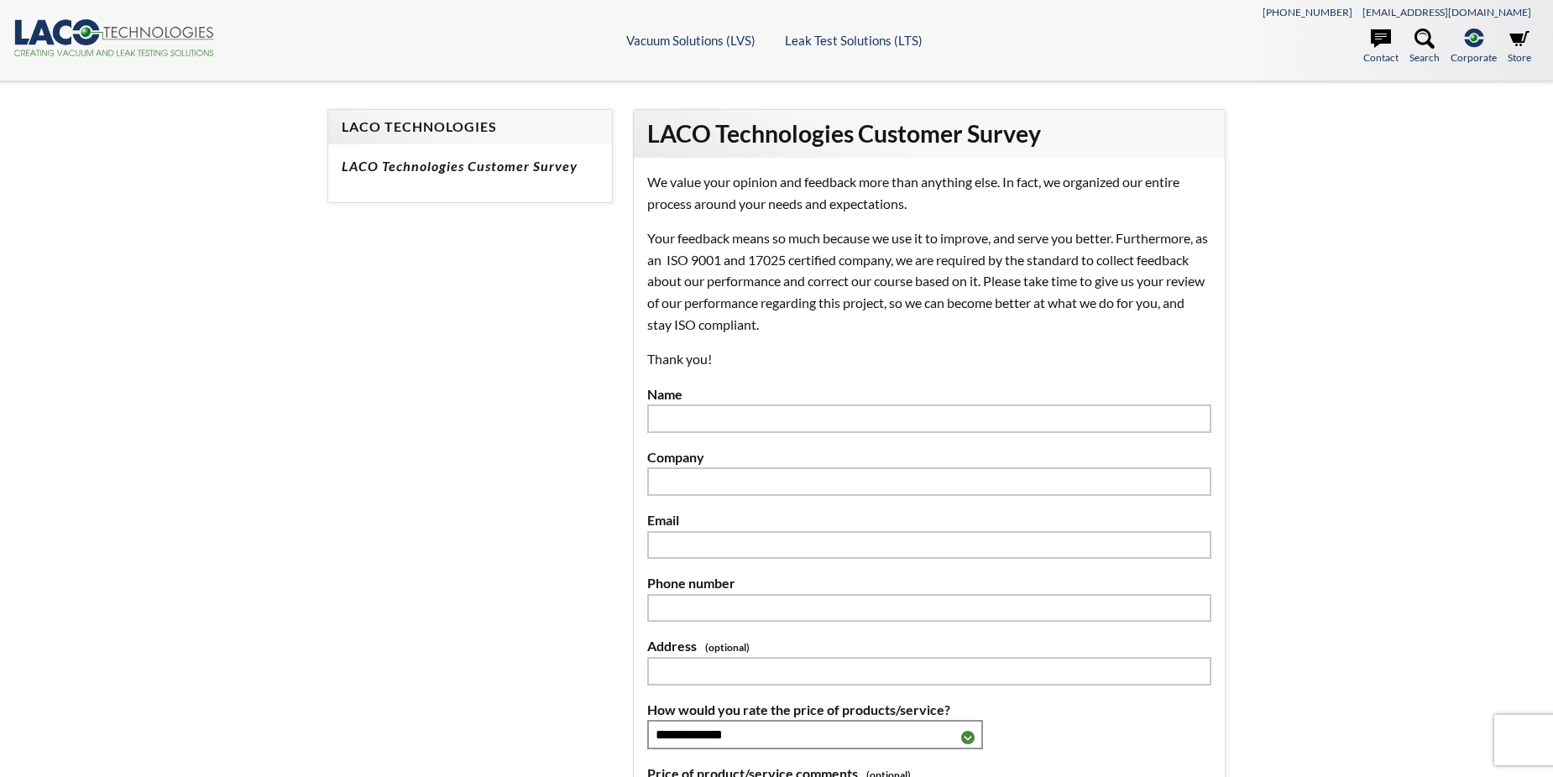 This screenshot has height=777, width=1553. I want to click on a: Vacuum Solutions (LVS), so click(691, 40).